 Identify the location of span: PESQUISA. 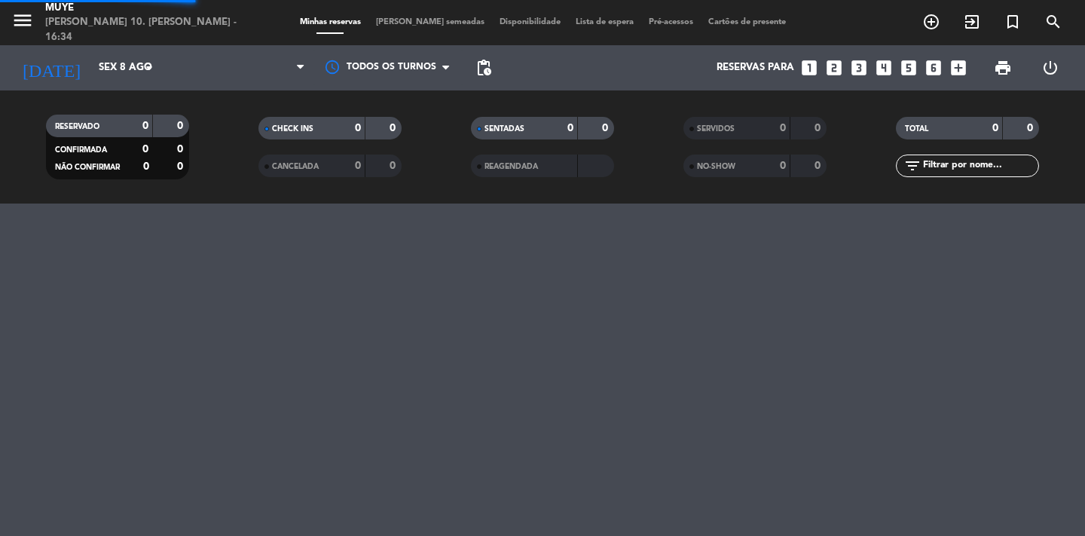
(1054, 22).